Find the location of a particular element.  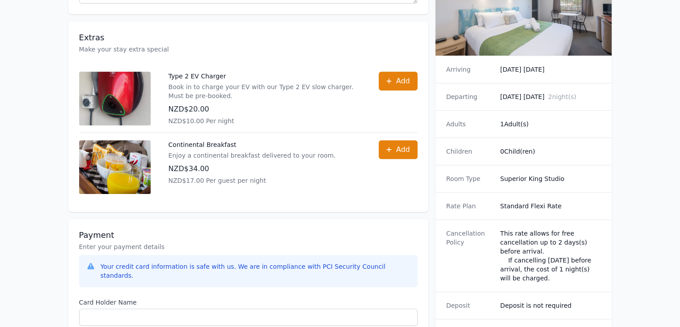

h3: Payment is located at coordinates (248, 235).